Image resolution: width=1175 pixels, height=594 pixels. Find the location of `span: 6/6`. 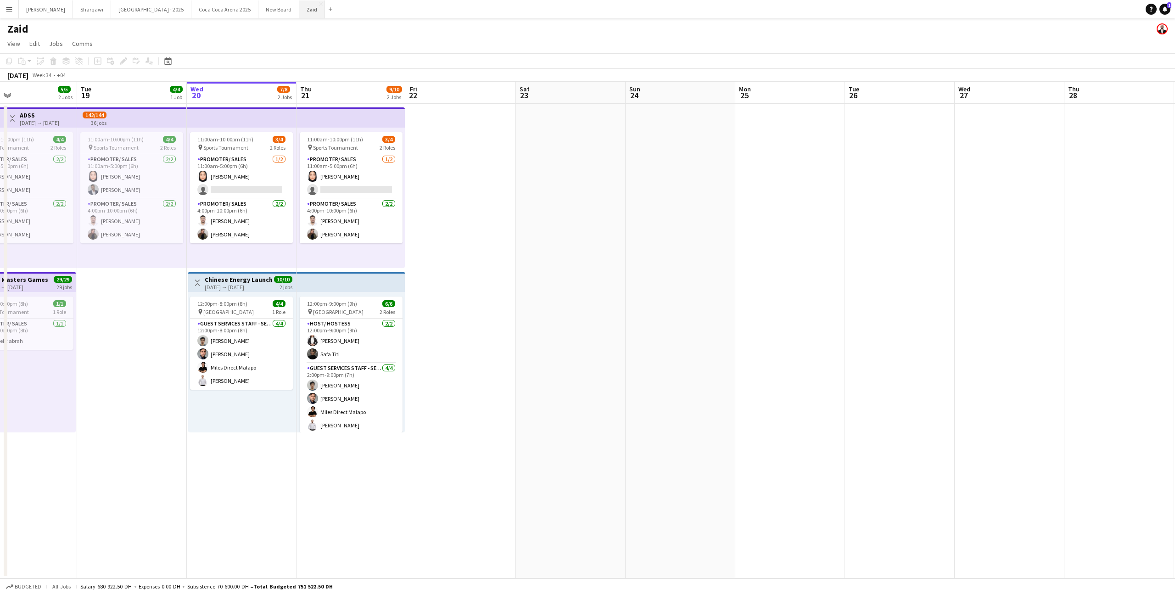

span: 6/6 is located at coordinates (389, 303).